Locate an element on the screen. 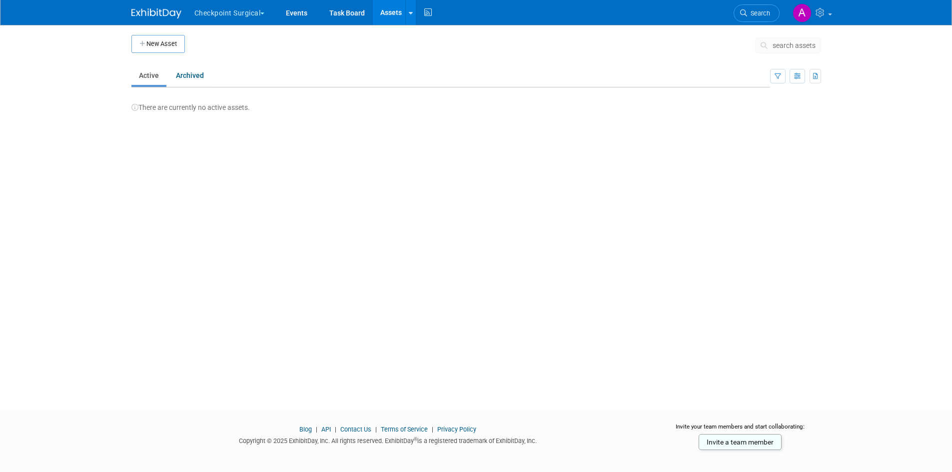 The width and height of the screenshot is (952, 472). a: Blog is located at coordinates (305, 429).